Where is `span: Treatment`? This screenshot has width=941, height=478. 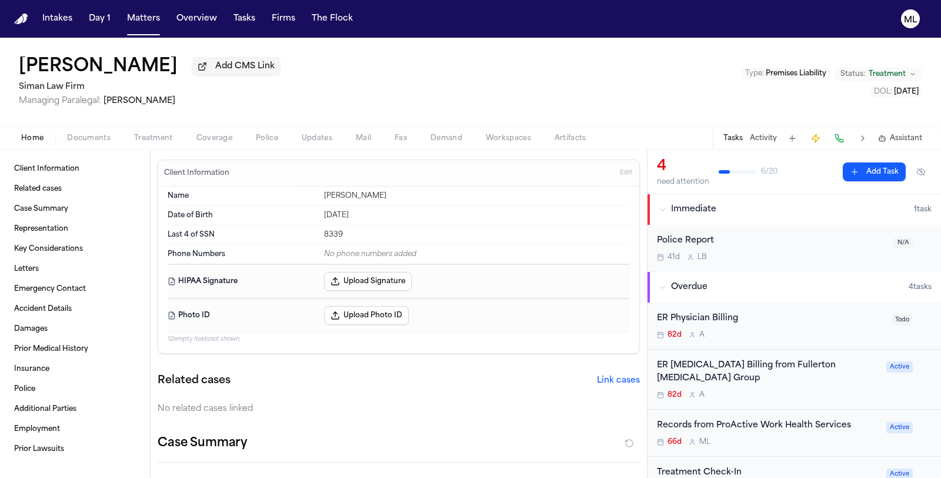
span: Treatment is located at coordinates (154, 138).